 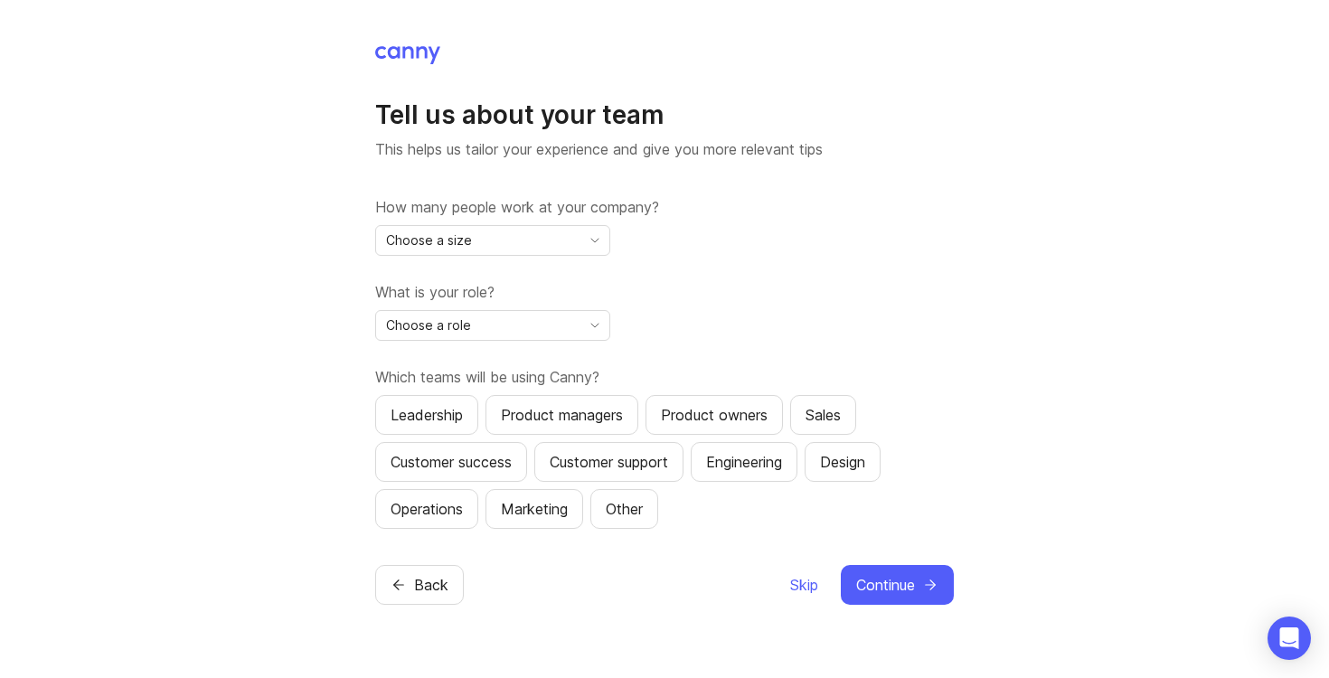 What do you see at coordinates (714, 415) in the screenshot?
I see `button: Product owners` at bounding box center [714, 415].